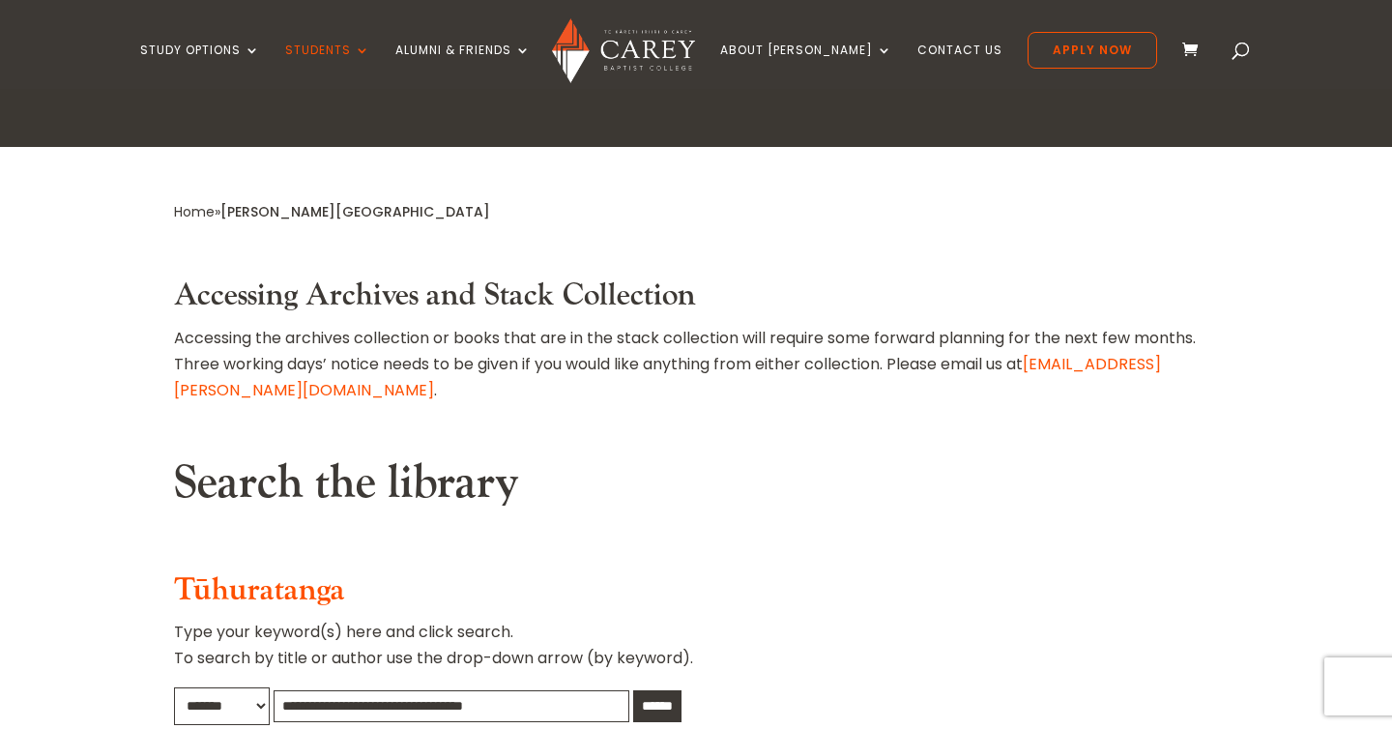 The image size is (1392, 729). Describe the element at coordinates (200, 66) in the screenshot. I see `a: Study Options` at that location.